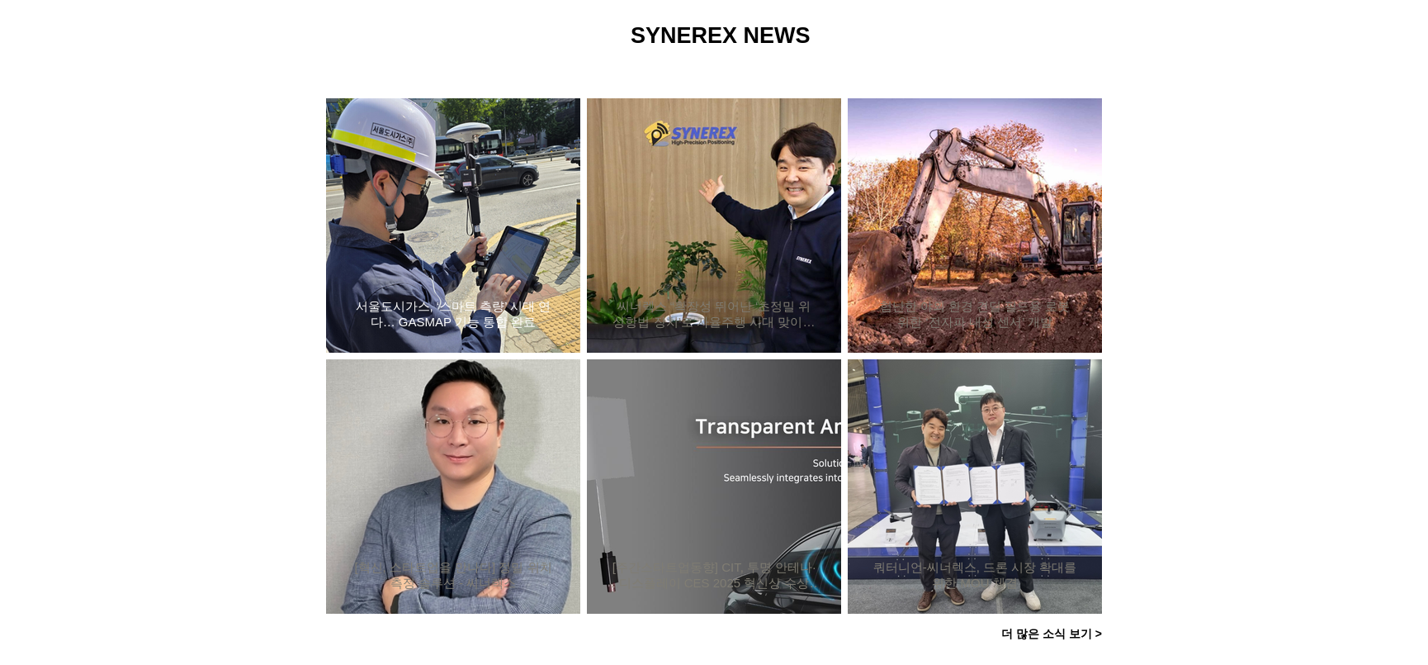  What do you see at coordinates (975, 575) in the screenshot?
I see `a: 쿼터니언-씨너렉스, 드론 시장 확대를 위한 MOU 체결` at bounding box center [975, 575].